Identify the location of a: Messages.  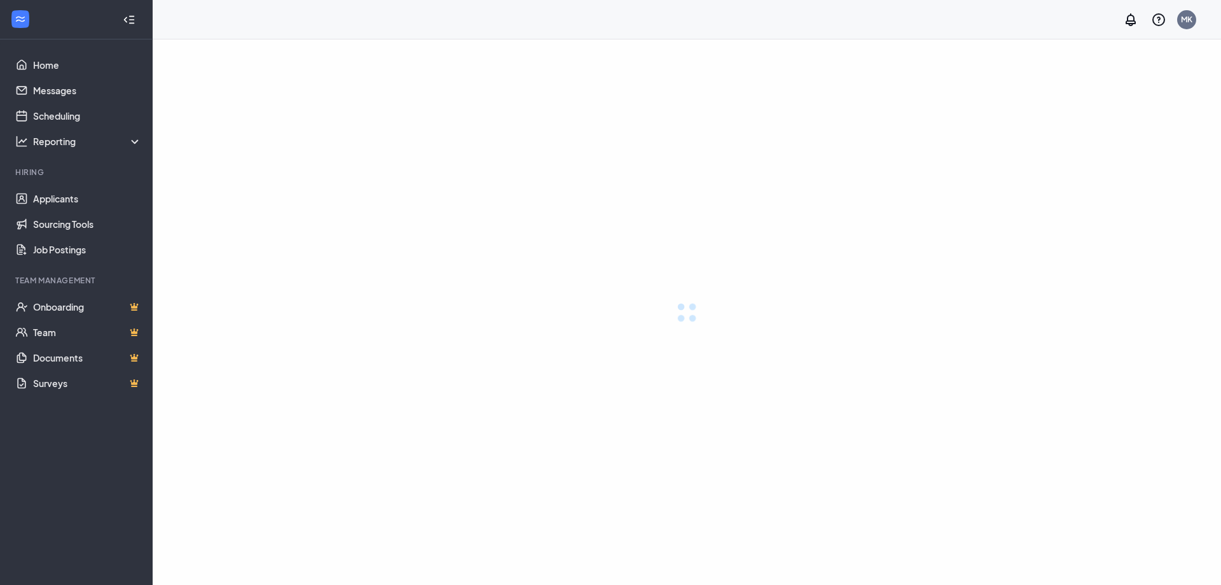
(87, 90).